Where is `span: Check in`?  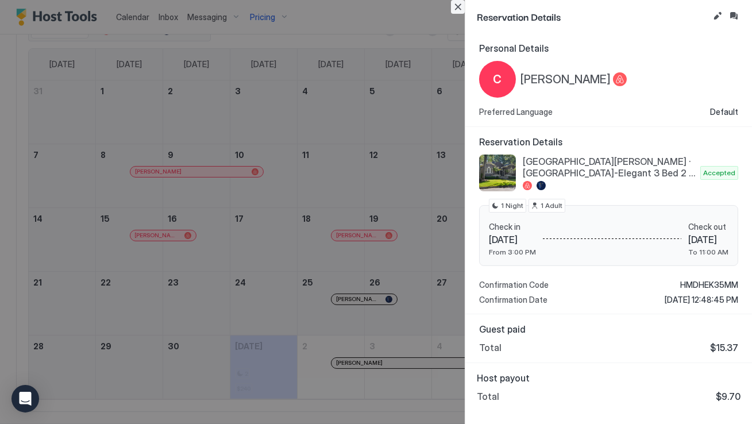
span: Check in is located at coordinates (512, 227).